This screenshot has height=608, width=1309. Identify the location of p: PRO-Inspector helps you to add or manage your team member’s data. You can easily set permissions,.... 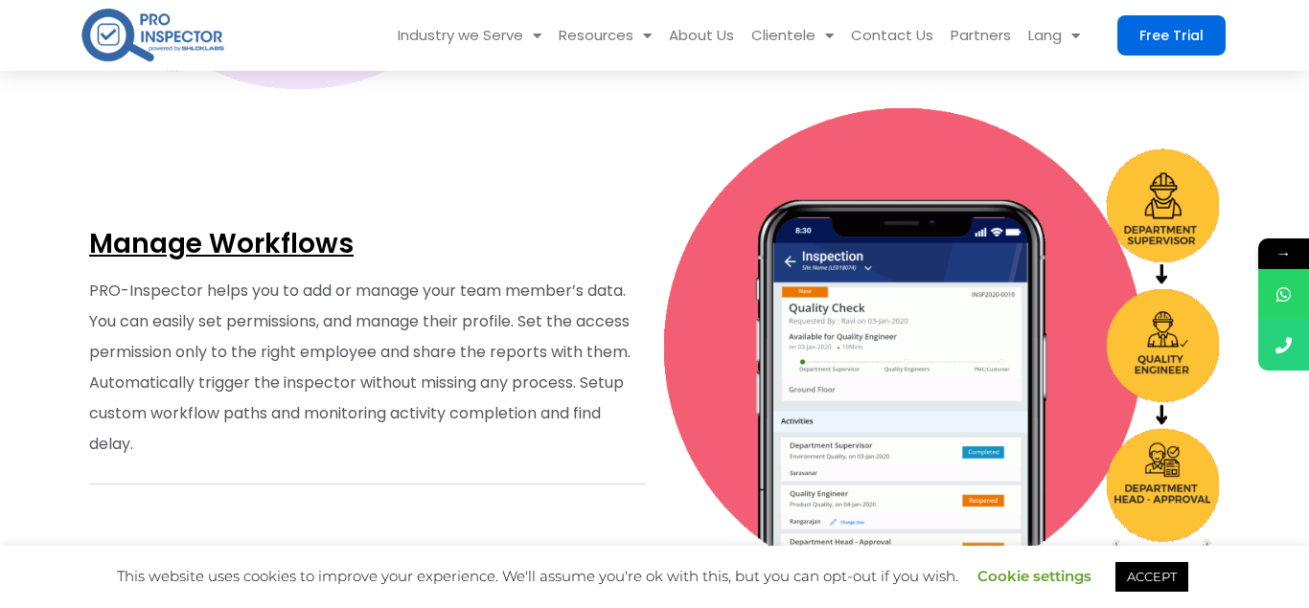
(367, 368).